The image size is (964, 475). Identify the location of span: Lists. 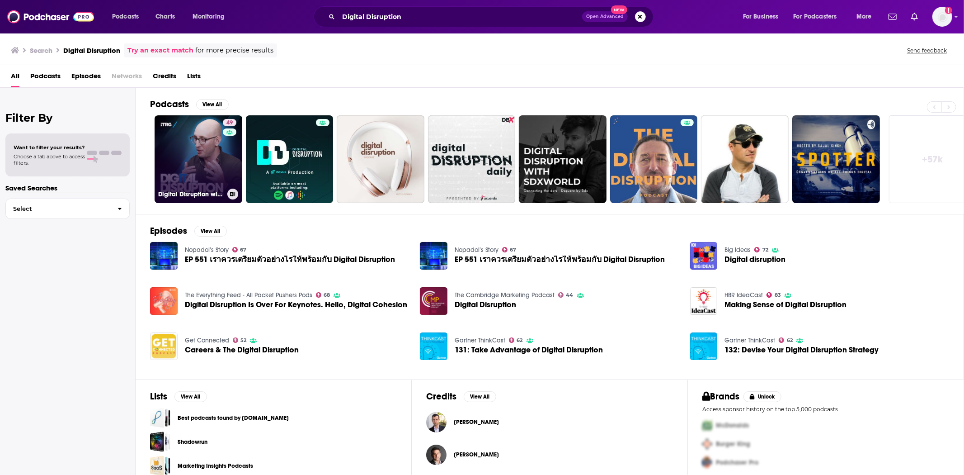
(194, 78).